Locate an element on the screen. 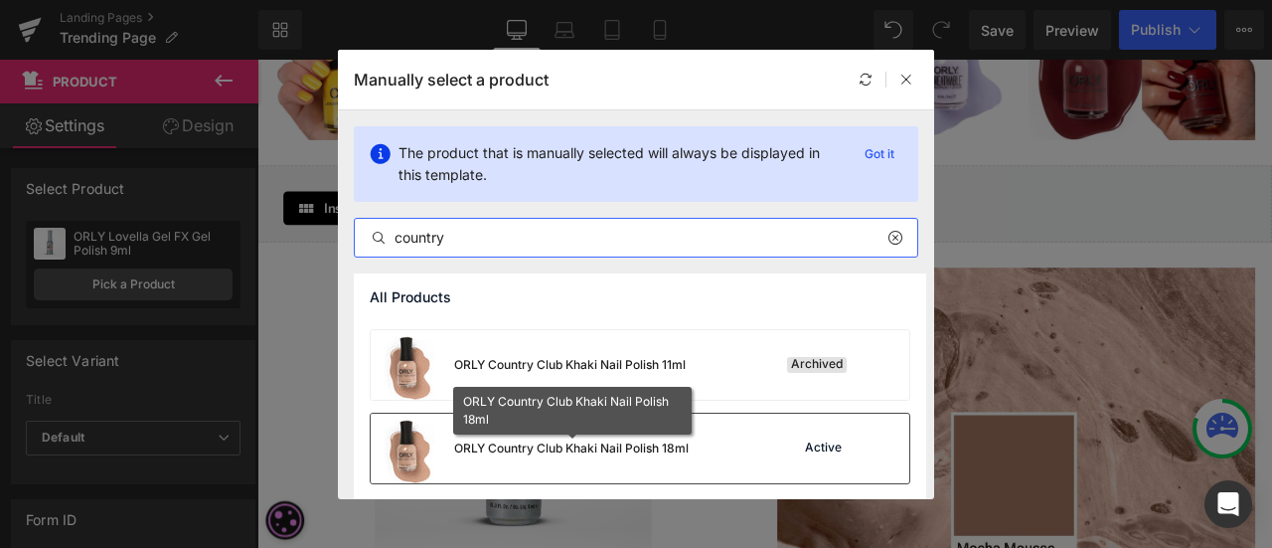 The image size is (1272, 548). div: ORLY Country Club Khaki Nail Polish 11ml is located at coordinates (570, 365).